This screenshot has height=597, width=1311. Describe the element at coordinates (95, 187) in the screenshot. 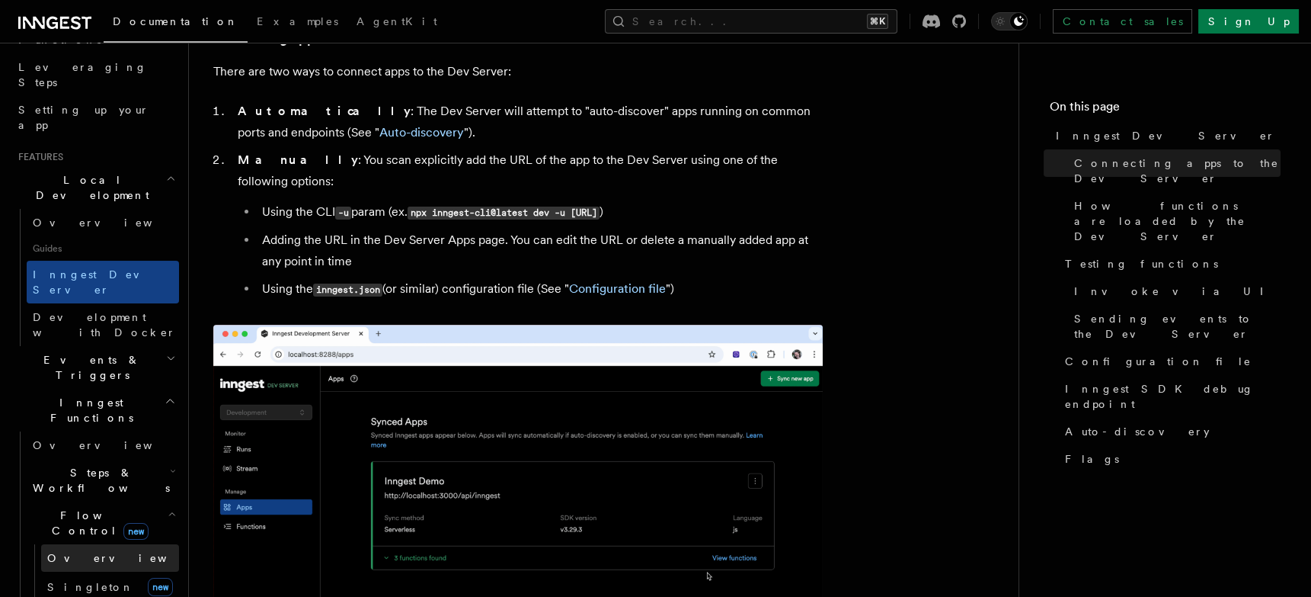

I see `button: Local Development` at that location.